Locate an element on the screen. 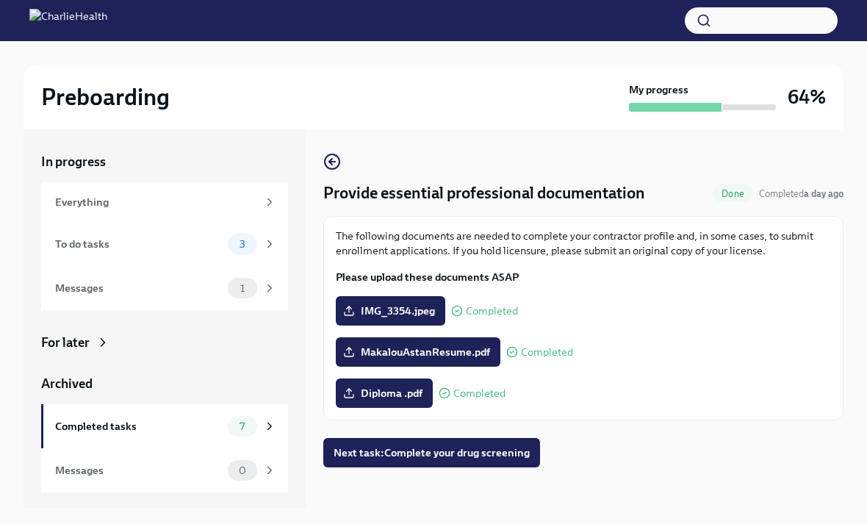 Image resolution: width=867 pixels, height=524 pixels. span: October 3rd, 2025 16:40 is located at coordinates (801, 193).